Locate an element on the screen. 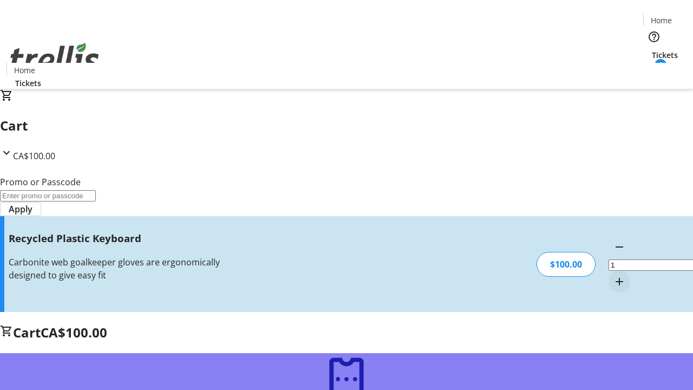 The height and width of the screenshot is (390, 693). button: Cart is located at coordinates (654, 71).